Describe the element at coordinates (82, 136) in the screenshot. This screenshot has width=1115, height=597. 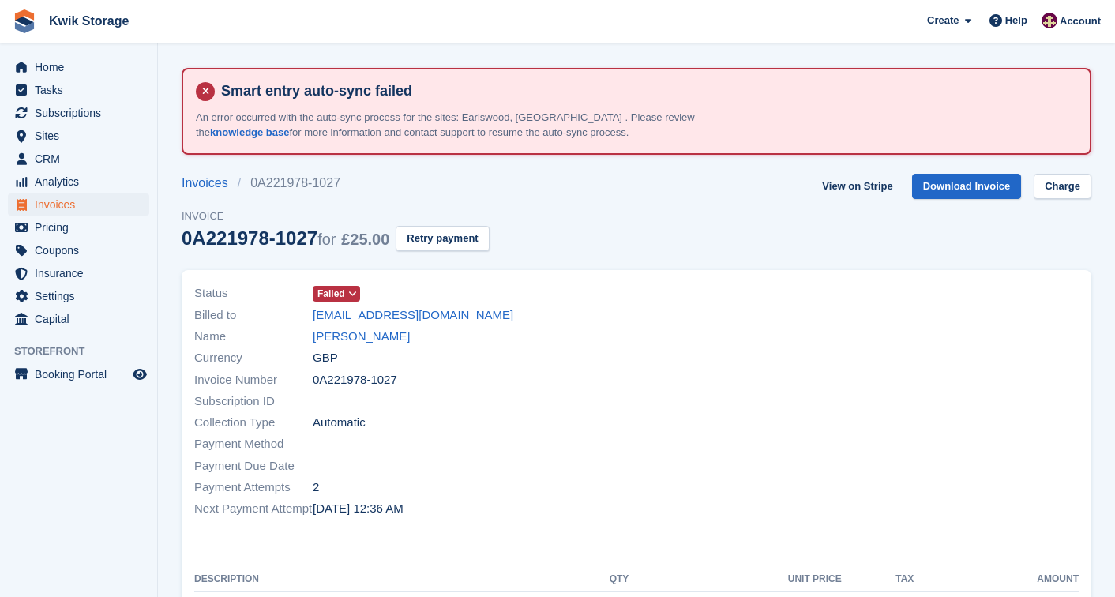
I see `span: Sites` at that location.